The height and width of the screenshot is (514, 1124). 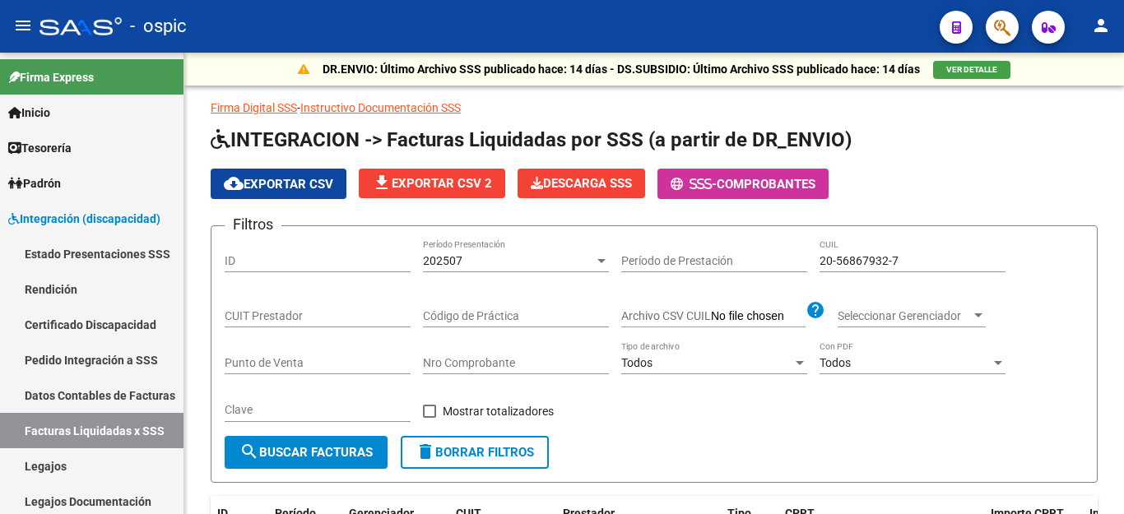 I want to click on button: Buscar Facturas, so click(x=306, y=453).